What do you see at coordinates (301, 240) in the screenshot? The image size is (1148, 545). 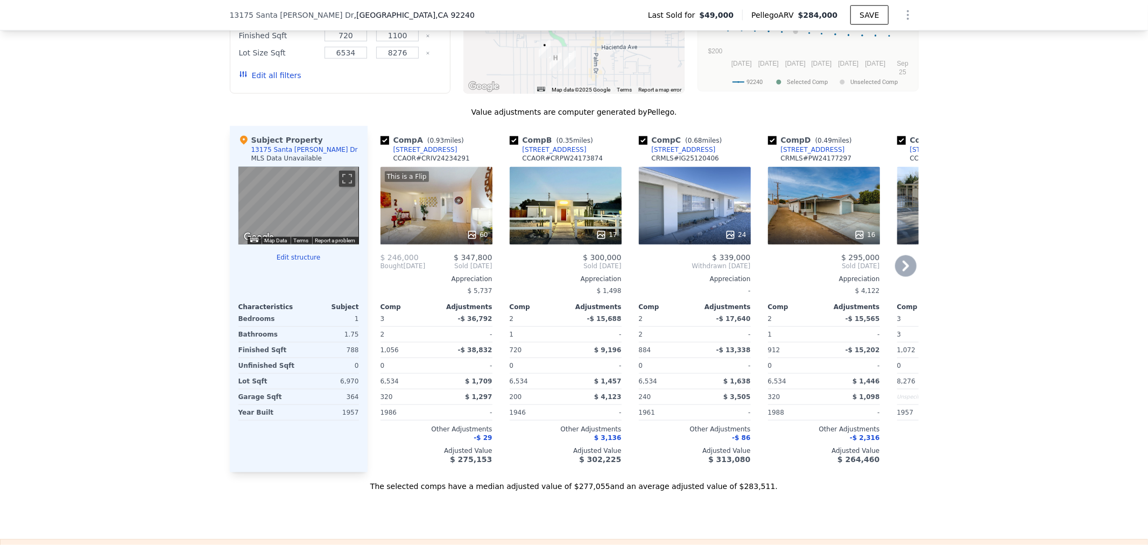 I see `a: Terms (opens in new tab)` at bounding box center [301, 240].